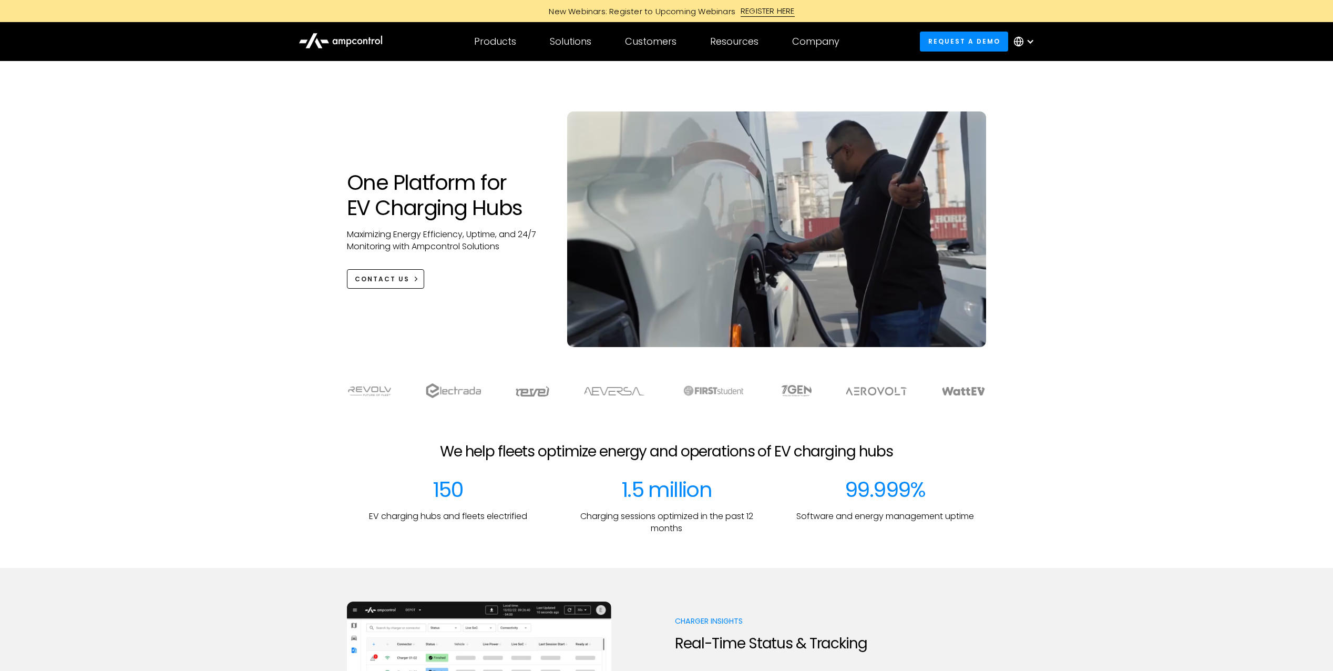 This screenshot has width=1333, height=671. What do you see at coordinates (885, 516) in the screenshot?
I see `p: Software and energy management uptime` at bounding box center [885, 516].